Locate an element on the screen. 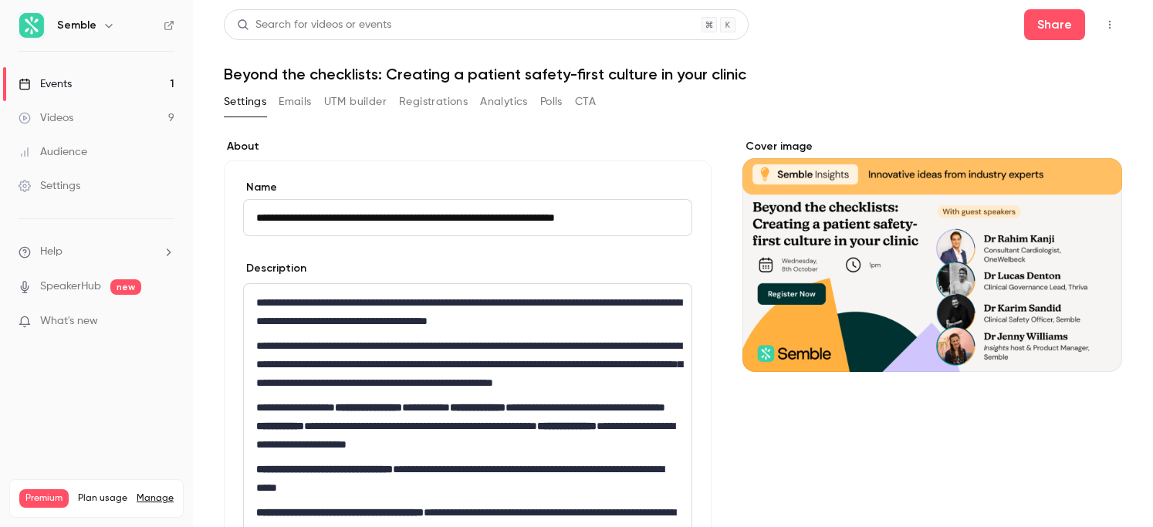  li: help-dropdown-opener is located at coordinates (96, 252).